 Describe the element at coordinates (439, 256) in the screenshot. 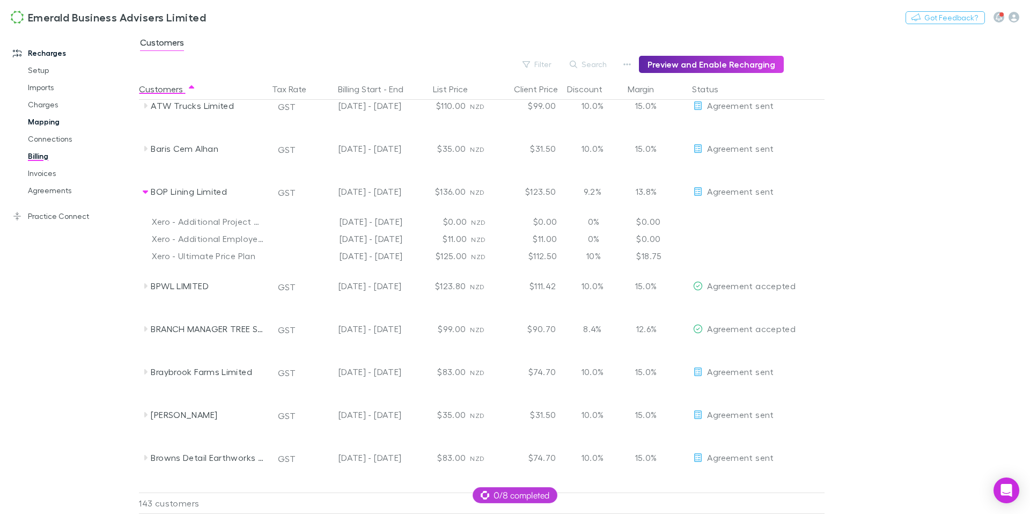

I see `div: $125.00` at that location.